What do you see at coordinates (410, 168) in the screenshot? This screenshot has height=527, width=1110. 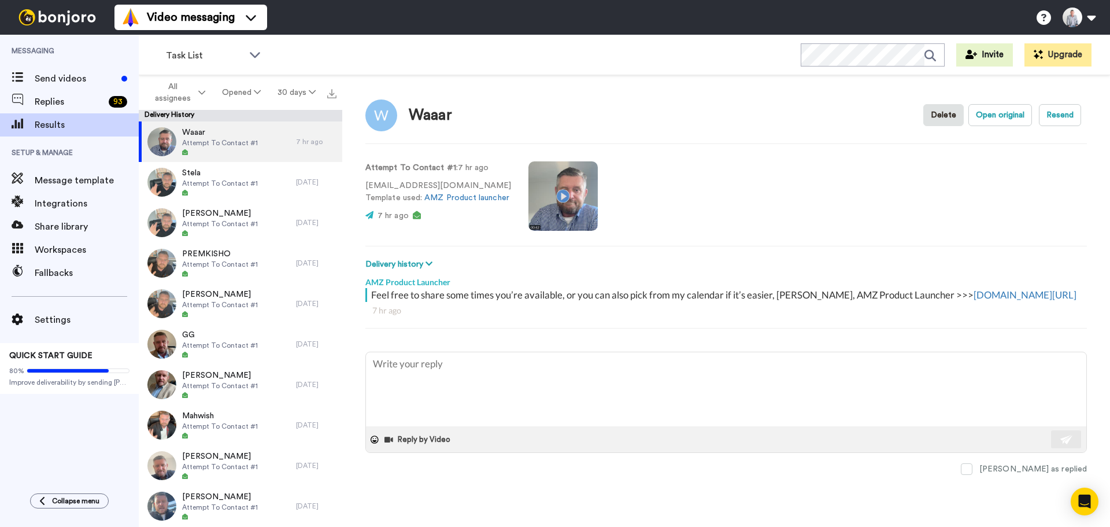 I see `strong: Attempt To Contact #1` at bounding box center [410, 168].